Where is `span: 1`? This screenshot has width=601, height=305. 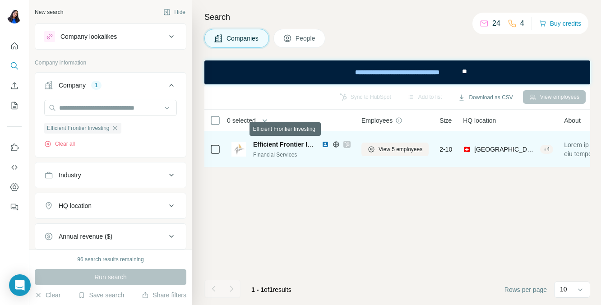
span: 1 is located at coordinates (271, 290).